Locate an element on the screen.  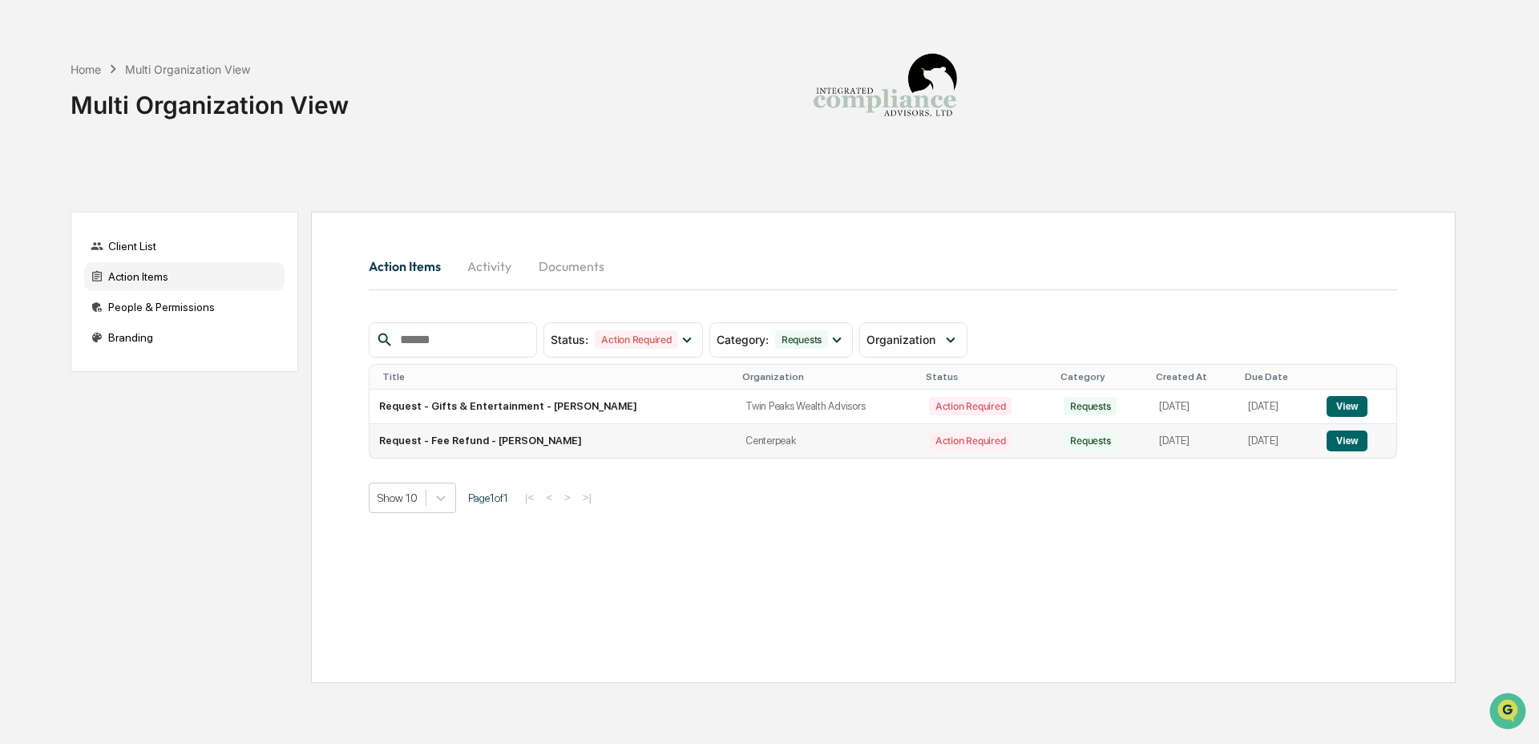
span: Status : is located at coordinates (569, 339).